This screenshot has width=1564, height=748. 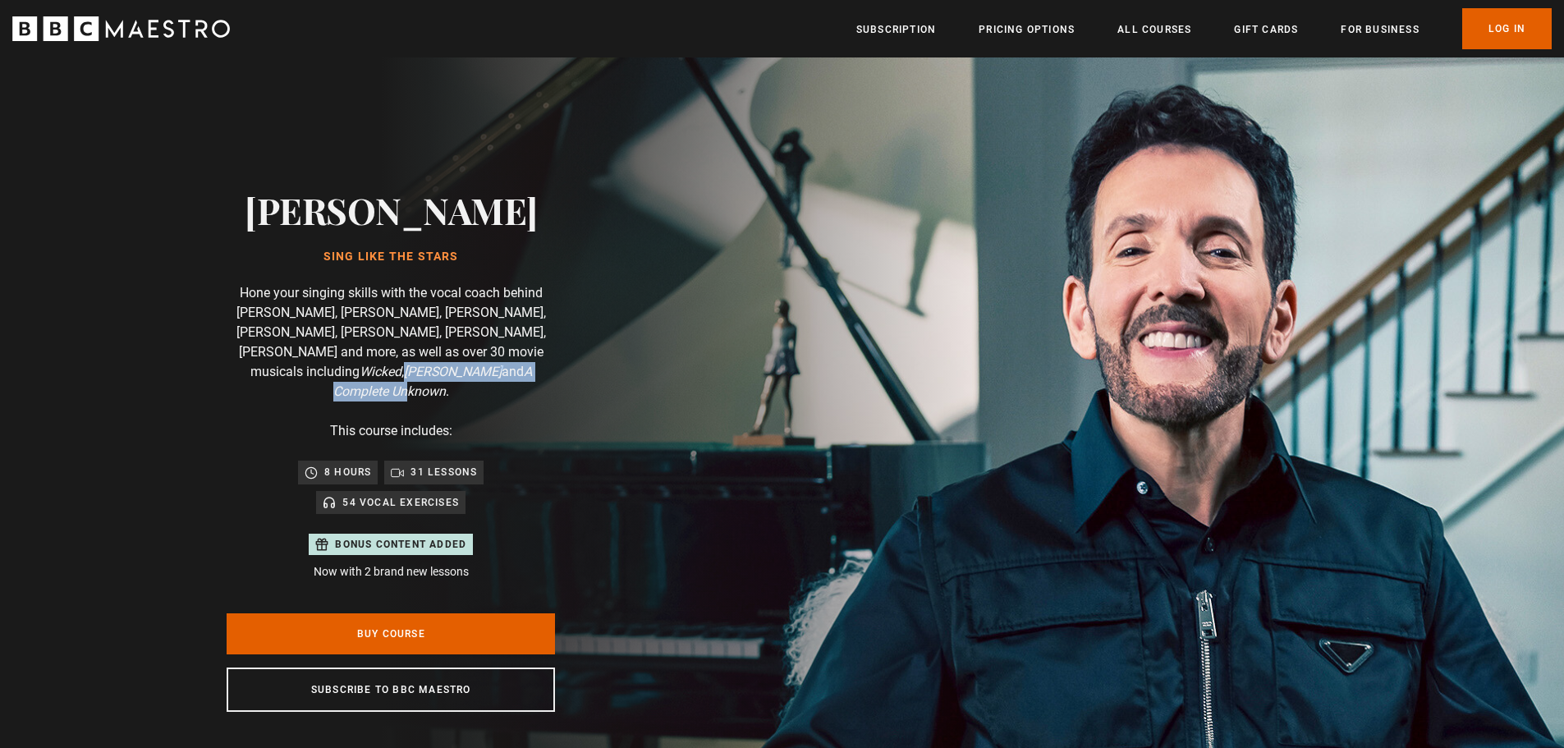 I want to click on a: For business, so click(x=1380, y=30).